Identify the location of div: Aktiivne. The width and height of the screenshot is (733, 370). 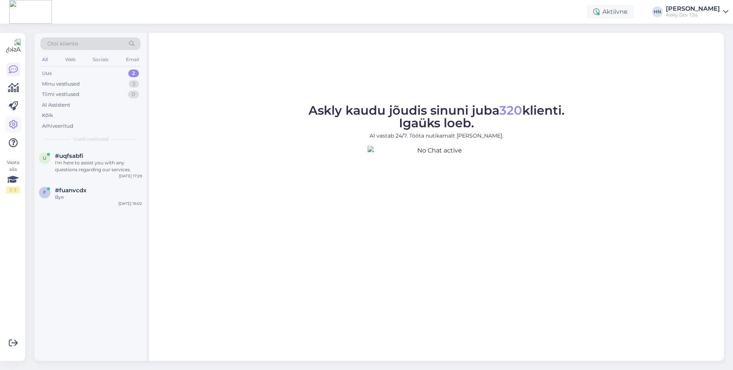
(611, 12).